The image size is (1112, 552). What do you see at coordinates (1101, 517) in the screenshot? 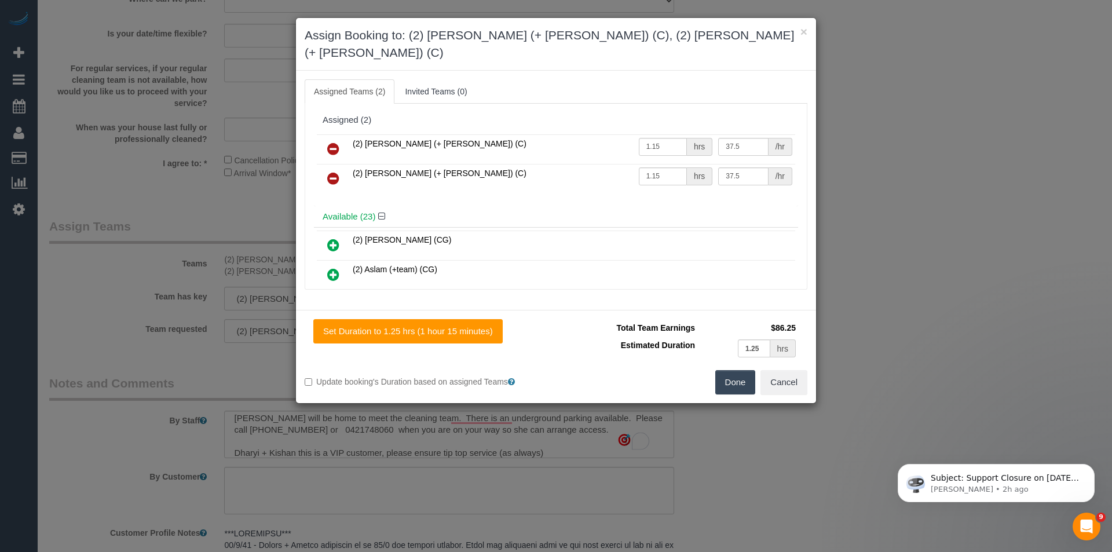
I see `span: 9` at bounding box center [1101, 517].